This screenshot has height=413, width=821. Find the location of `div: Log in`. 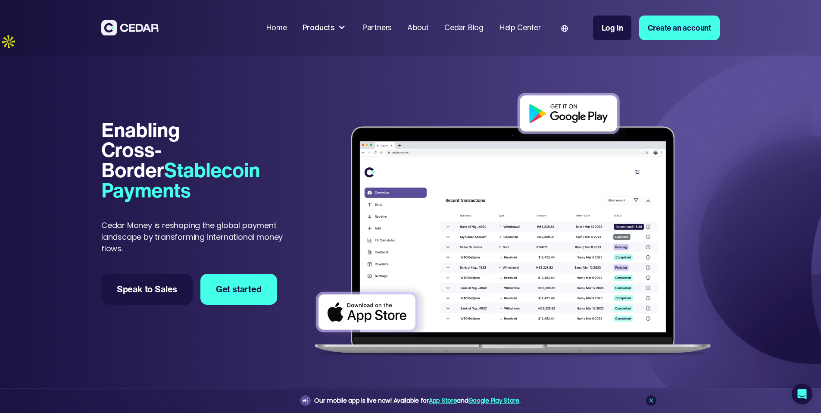

div: Log in is located at coordinates (613, 28).